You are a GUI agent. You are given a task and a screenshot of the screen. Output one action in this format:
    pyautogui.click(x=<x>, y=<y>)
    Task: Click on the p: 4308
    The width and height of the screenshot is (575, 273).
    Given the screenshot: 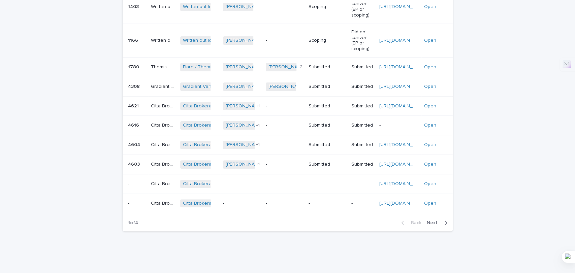 What is the action you would take?
    pyautogui.click(x=134, y=86)
    